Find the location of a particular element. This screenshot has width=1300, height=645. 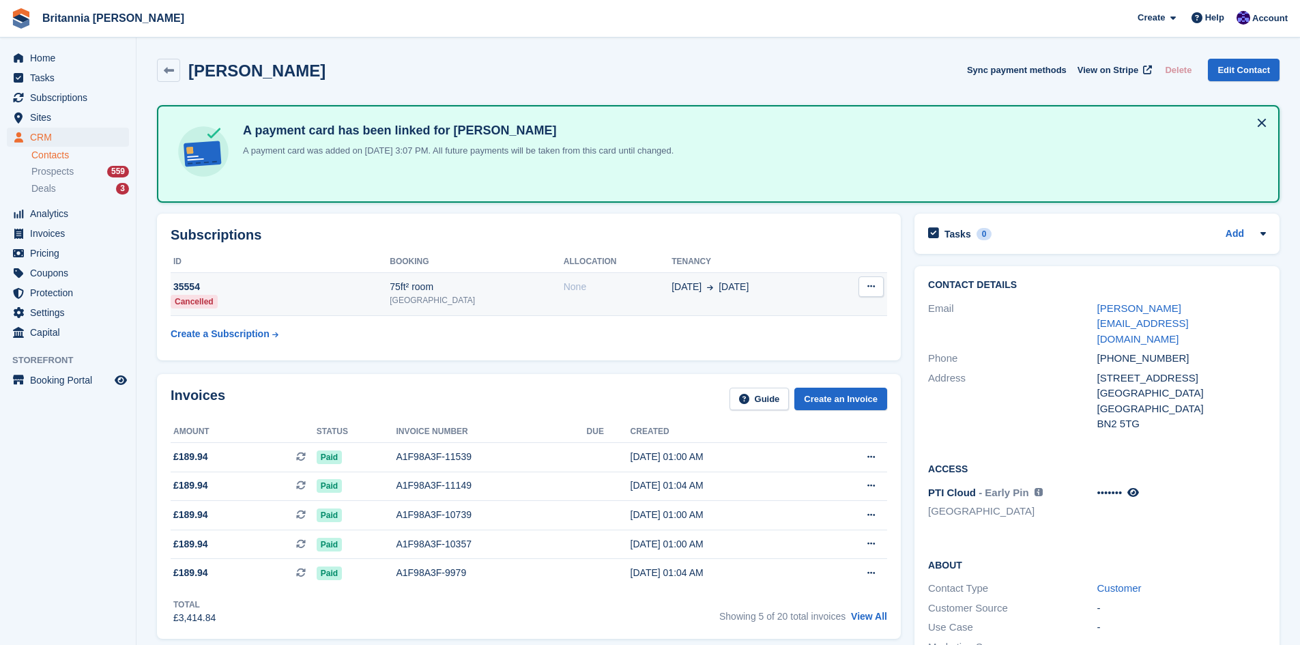

h2: Tasks is located at coordinates (957, 234).